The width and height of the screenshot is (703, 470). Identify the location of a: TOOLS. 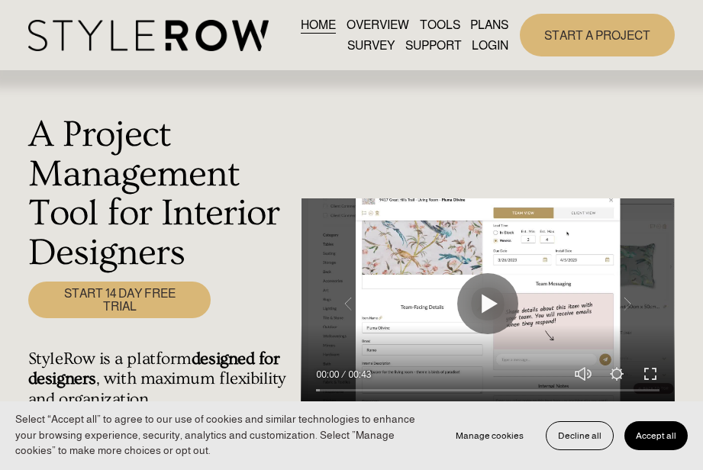
(440, 24).